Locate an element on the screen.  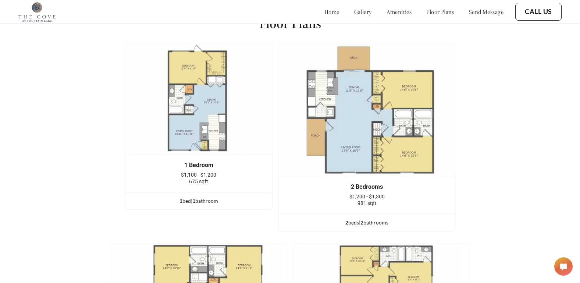
a: amenities is located at coordinates (399, 12).